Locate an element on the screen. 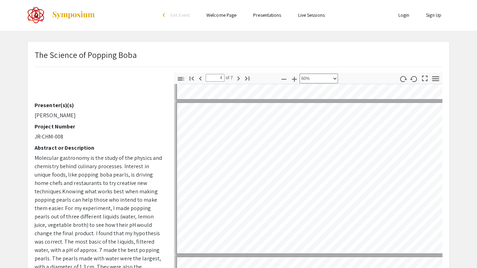 This screenshot has height=268, width=477. button: Switch to Presentation Mode is located at coordinates (425, 78).